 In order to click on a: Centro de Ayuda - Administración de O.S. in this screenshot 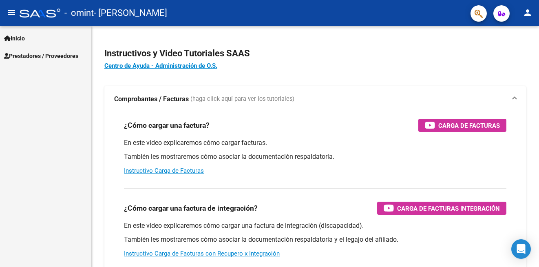, I will do `click(161, 66)`.